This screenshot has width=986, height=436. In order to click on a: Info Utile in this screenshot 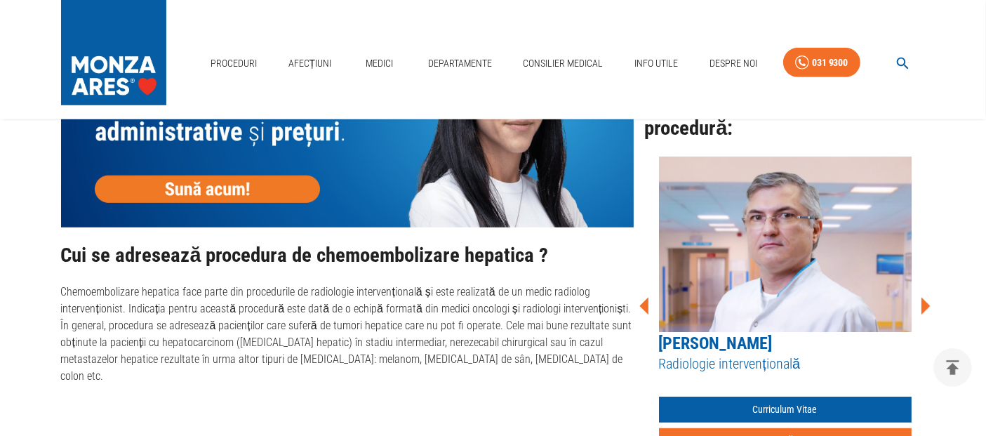, I will do `click(656, 63)`.